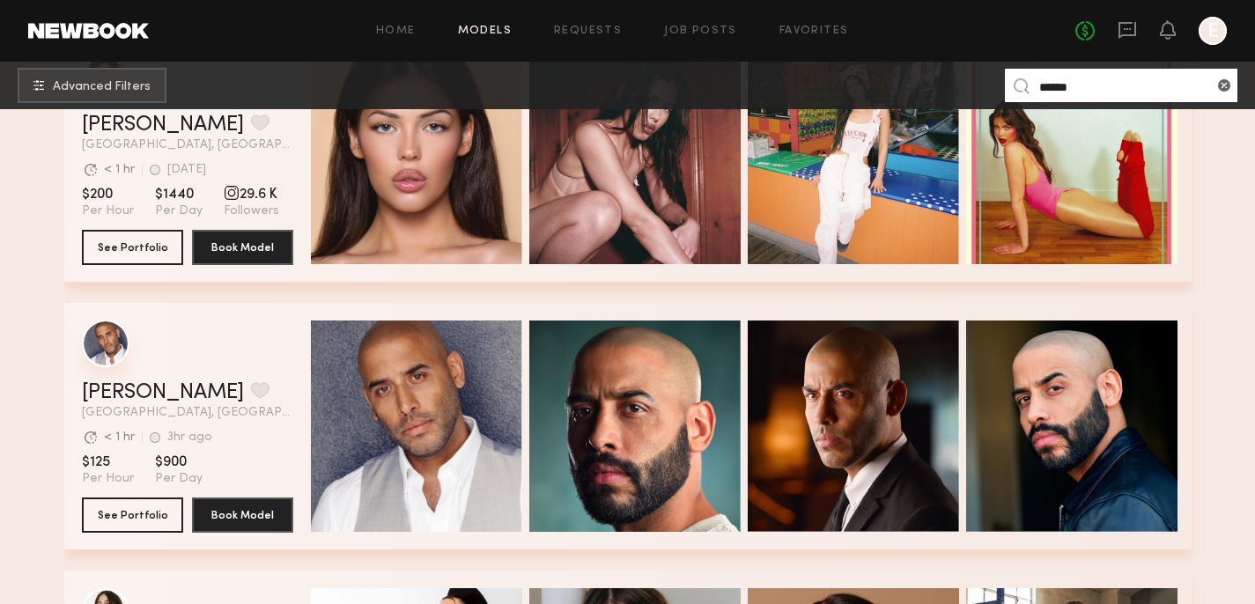 This screenshot has height=604, width=1255. What do you see at coordinates (813, 31) in the screenshot?
I see `a: Favorites` at bounding box center [813, 31].